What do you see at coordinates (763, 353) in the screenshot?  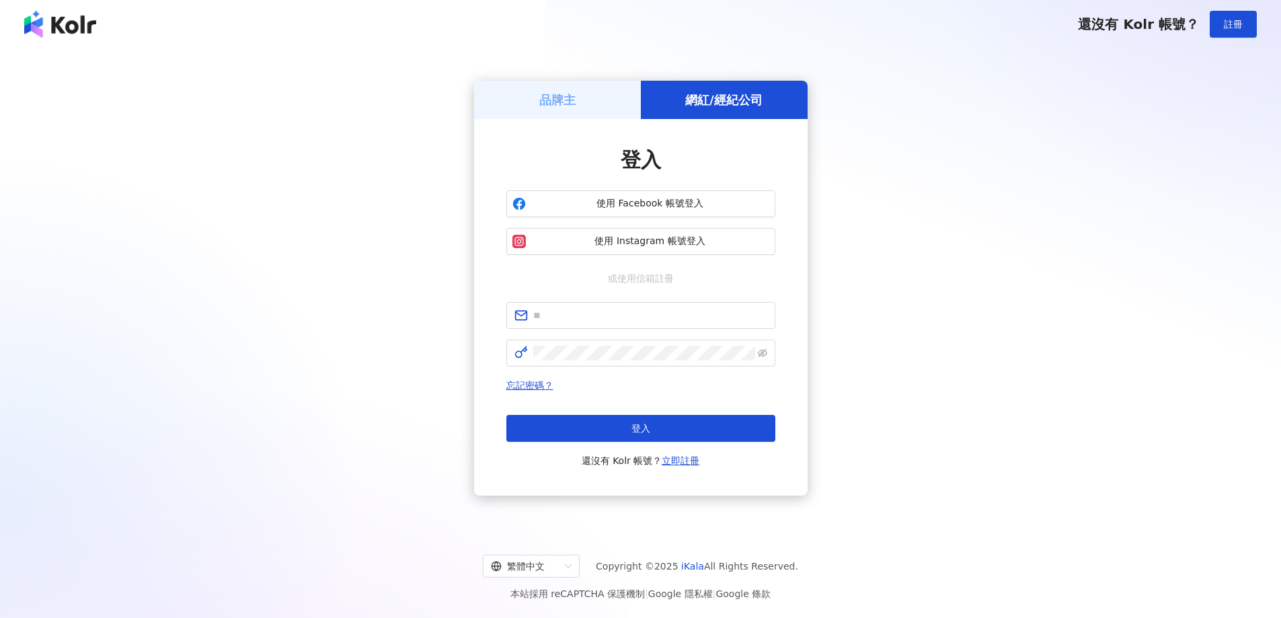 I see `span: eye-invisible` at bounding box center [763, 353].